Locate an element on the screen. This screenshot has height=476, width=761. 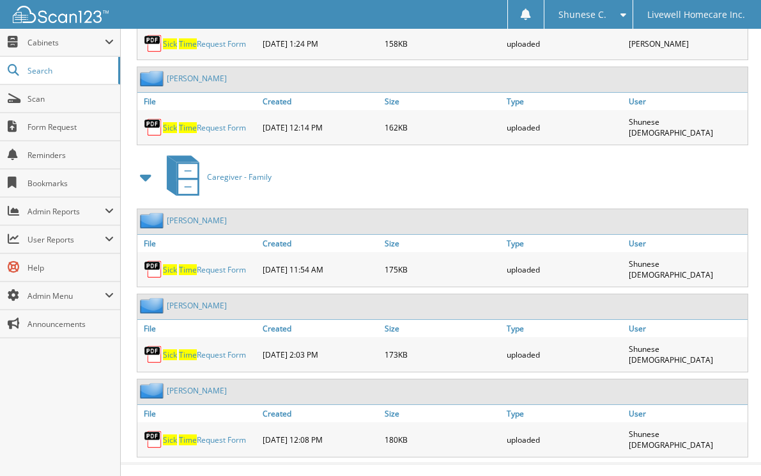
span: Shunese C. is located at coordinates (582, 15).